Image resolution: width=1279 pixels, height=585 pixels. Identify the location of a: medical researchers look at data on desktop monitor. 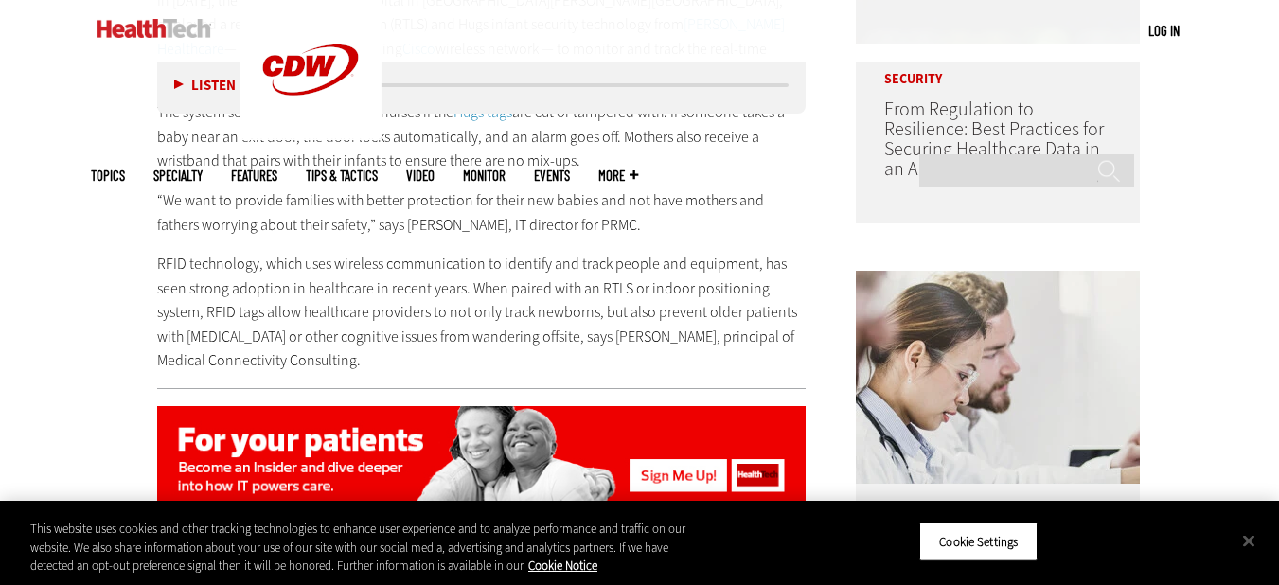
(998, 377).